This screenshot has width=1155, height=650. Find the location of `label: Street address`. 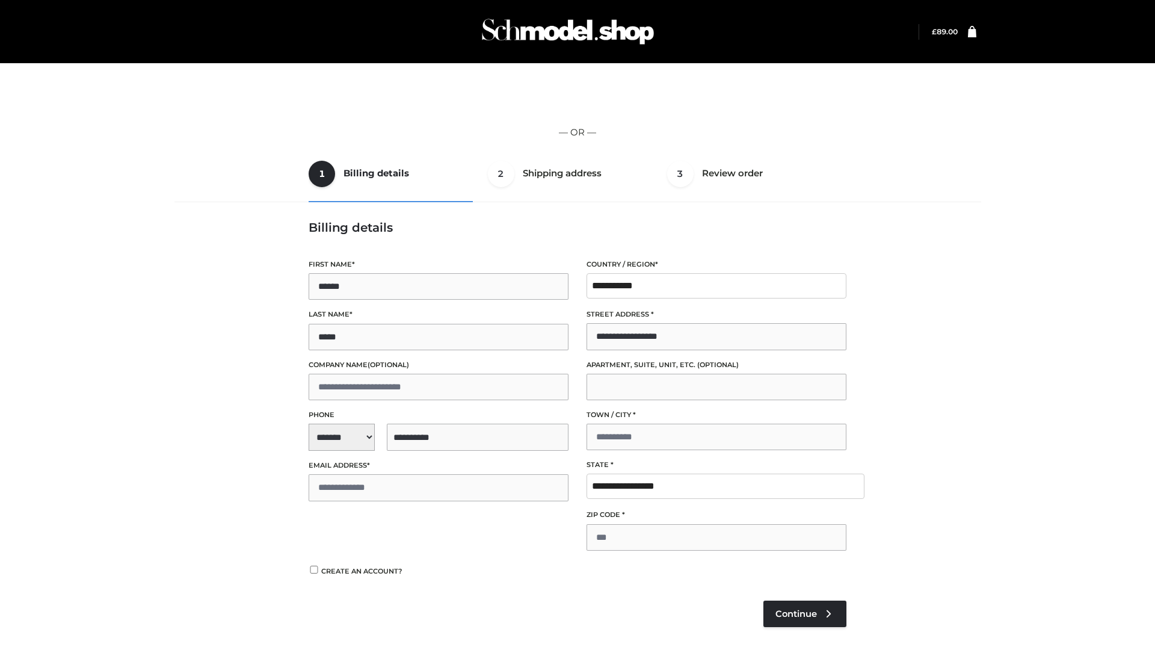

label: Street address is located at coordinates (716, 314).